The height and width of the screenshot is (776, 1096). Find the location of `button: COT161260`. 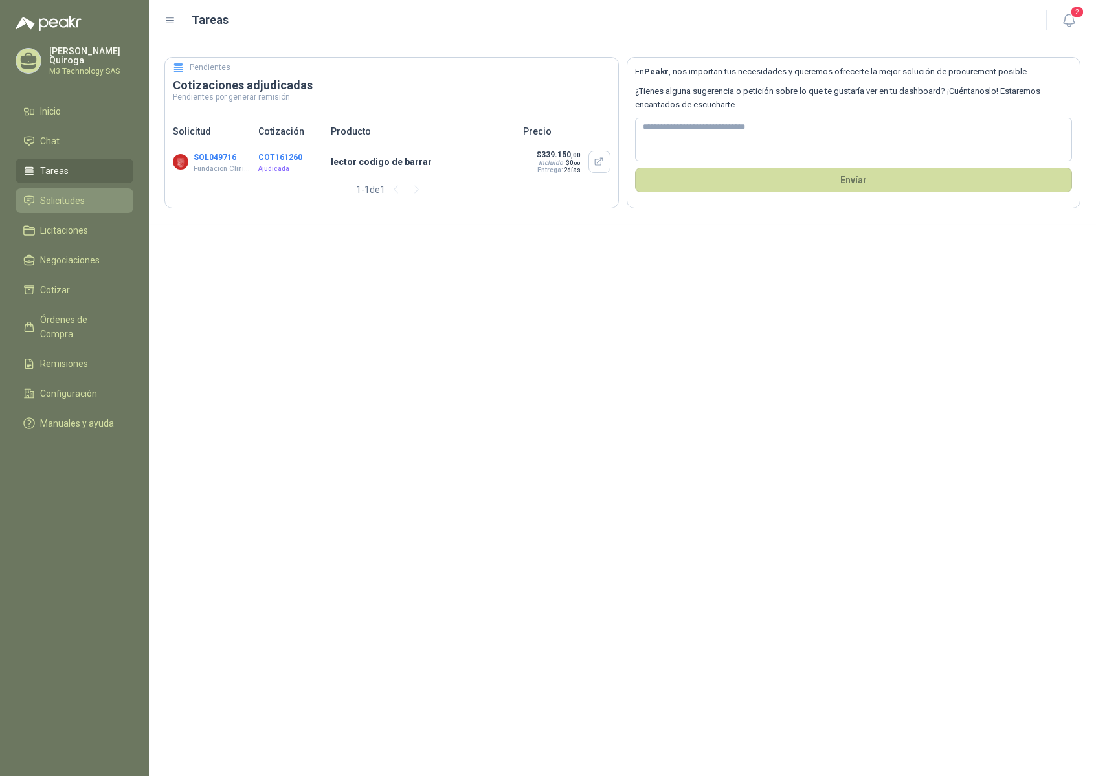

button: COT161260 is located at coordinates (280, 157).